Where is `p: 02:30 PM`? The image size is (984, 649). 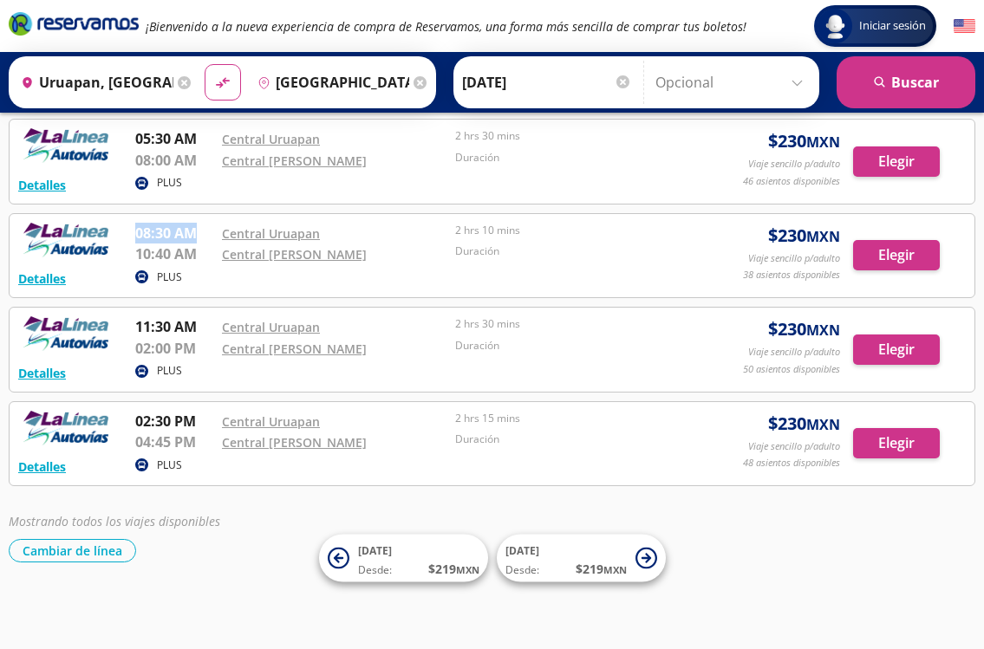
p: 02:30 PM is located at coordinates (174, 421).